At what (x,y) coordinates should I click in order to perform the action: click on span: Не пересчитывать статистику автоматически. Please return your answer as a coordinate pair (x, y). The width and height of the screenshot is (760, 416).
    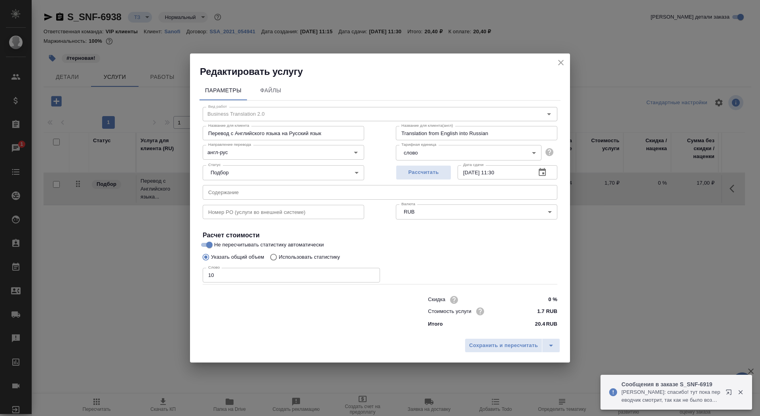
    Looking at the image, I should click on (269, 245).